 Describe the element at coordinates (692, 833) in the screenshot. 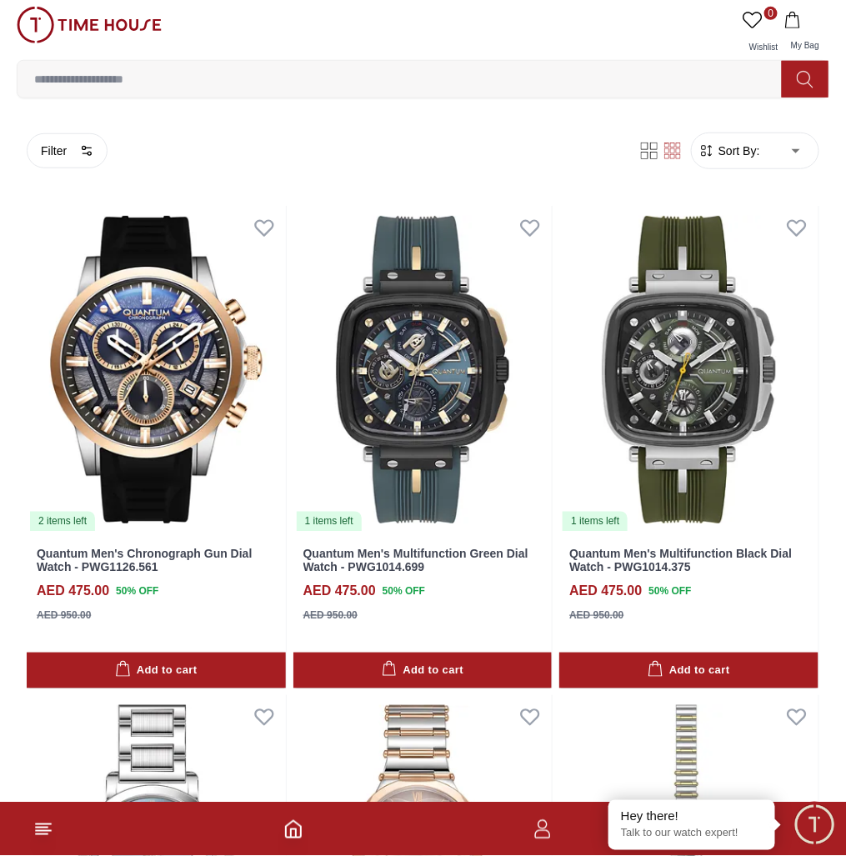

I see `p: Talk to our watch expert!` at that location.